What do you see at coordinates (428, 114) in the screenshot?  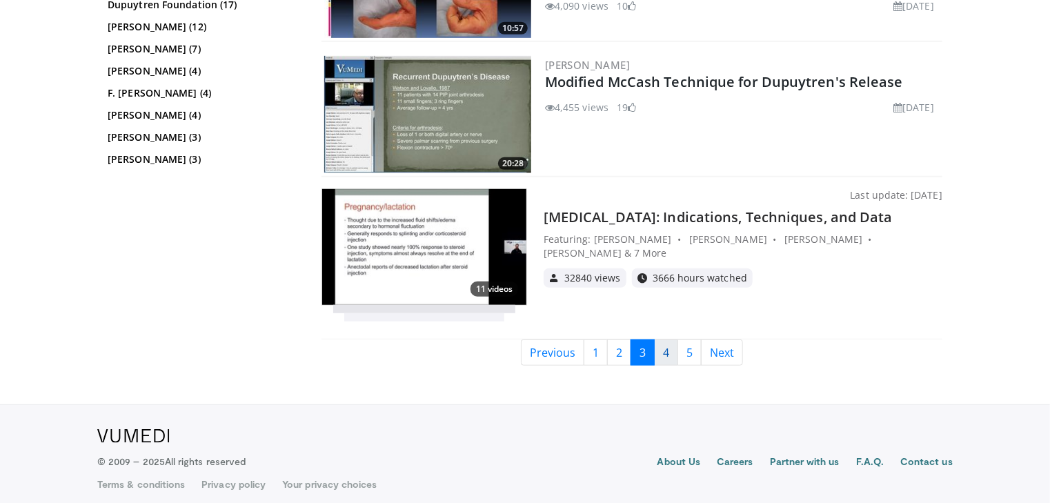 I see `img: W_WsjOHGU26DZbAX4xMDoxOjB1O8AjAz.300x170_q85_crop-smart_upscale.jpg` at bounding box center [428, 114].